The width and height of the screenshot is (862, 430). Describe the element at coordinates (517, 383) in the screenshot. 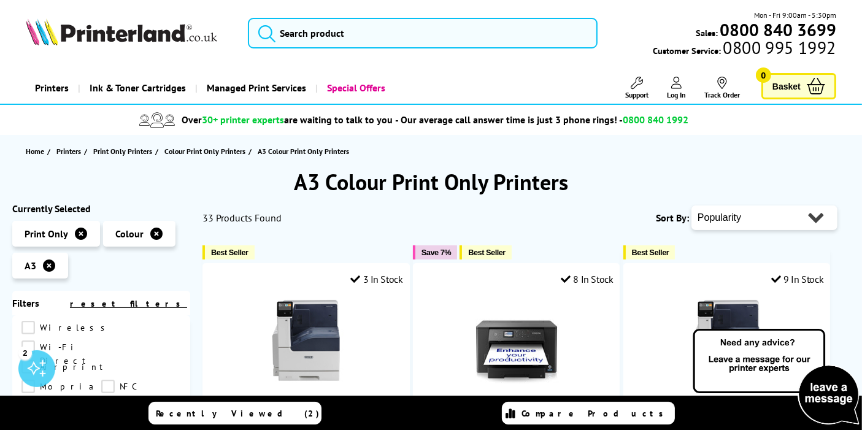

I see `a: Epson WorkForce WF-7310DTW` at that location.